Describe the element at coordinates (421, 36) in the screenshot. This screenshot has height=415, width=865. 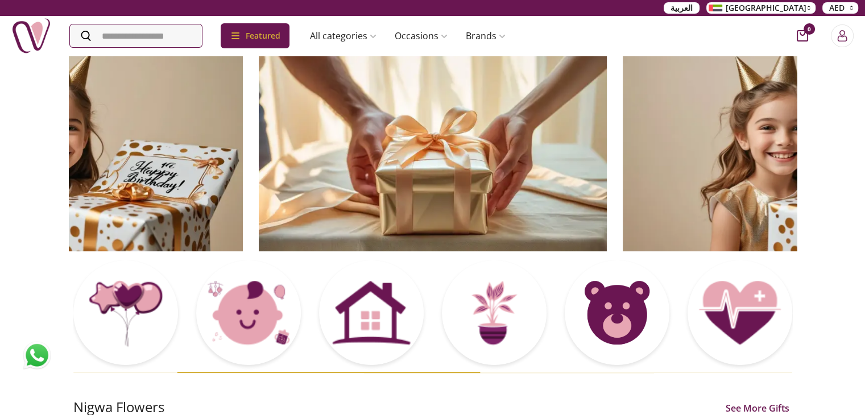
I see `a: Occasions` at that location.